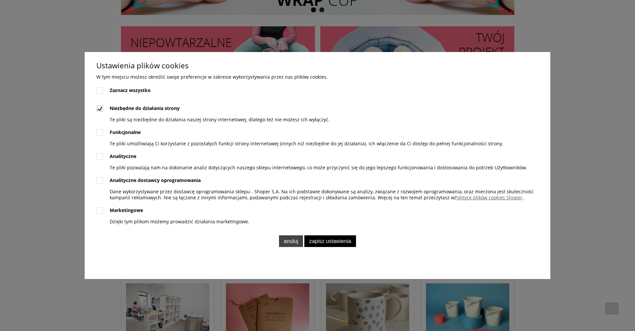  I want to click on strong: Zaznacz wszystko, so click(130, 90).